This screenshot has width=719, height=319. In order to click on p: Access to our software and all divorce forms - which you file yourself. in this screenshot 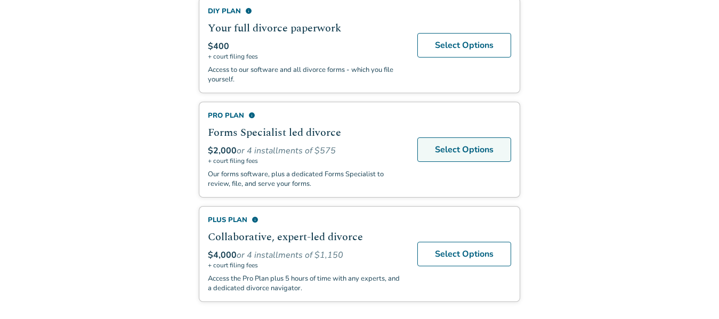, I will do `click(306, 75)`.